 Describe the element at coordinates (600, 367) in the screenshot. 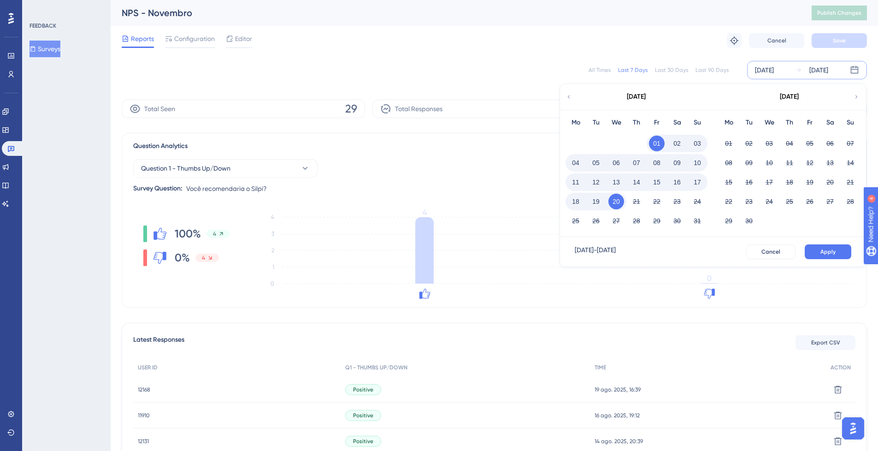

I see `span: TIME` at that location.